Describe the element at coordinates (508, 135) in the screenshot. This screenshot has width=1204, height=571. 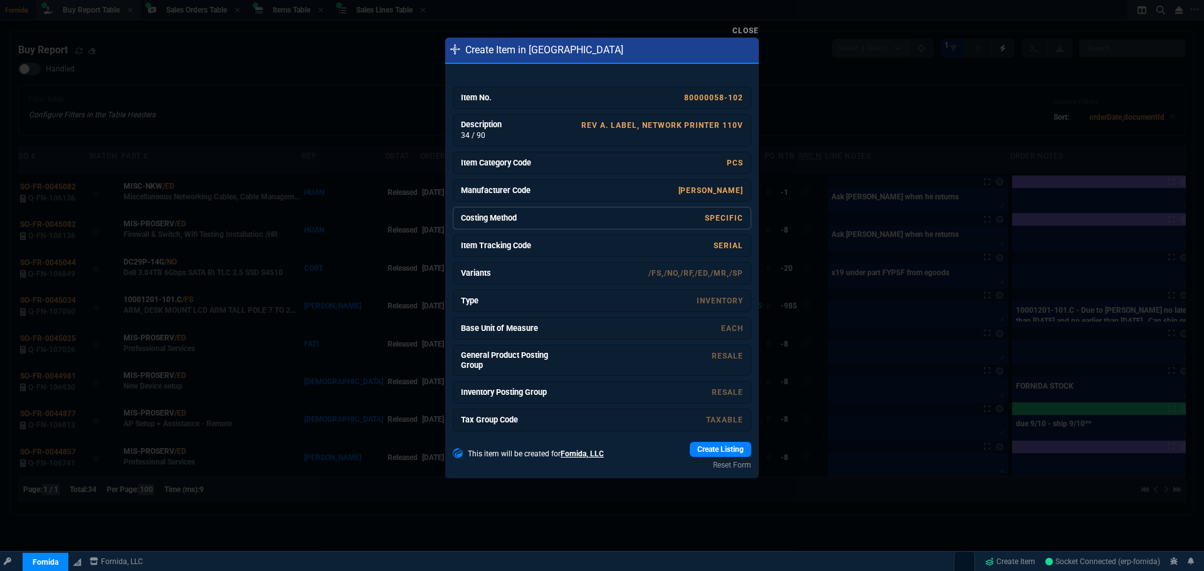
I see `p: 34 / 90` at that location.